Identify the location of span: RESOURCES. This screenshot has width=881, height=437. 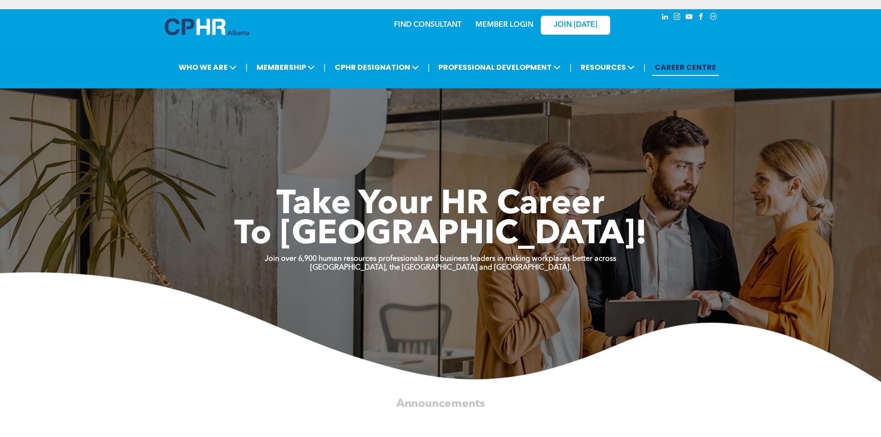
(607, 67).